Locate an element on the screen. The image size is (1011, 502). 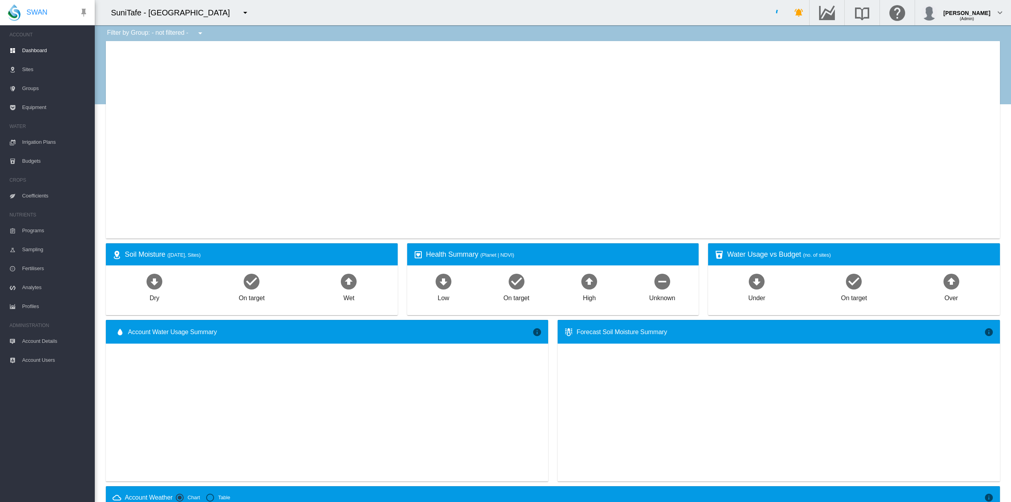
div: Over is located at coordinates (951, 297).